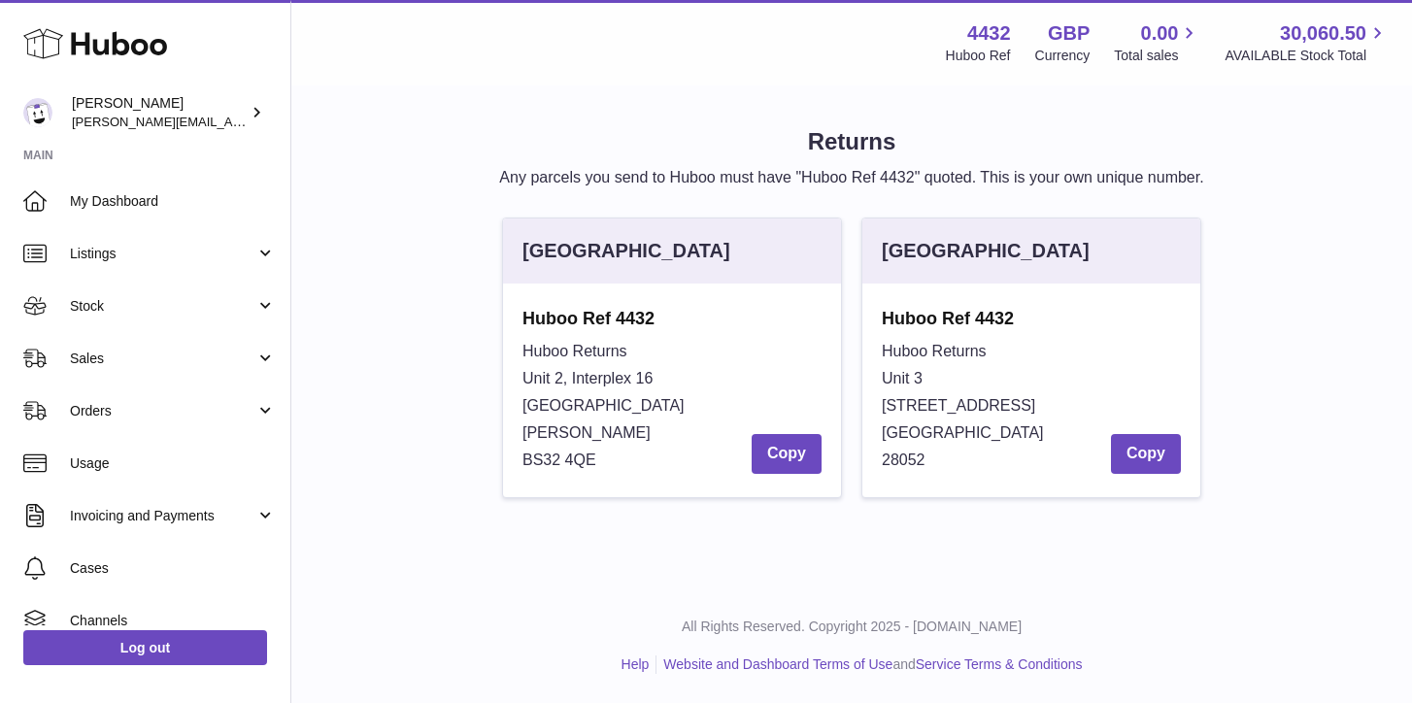 The width and height of the screenshot is (1412, 703). Describe the element at coordinates (145, 648) in the screenshot. I see `a: Log out` at that location.